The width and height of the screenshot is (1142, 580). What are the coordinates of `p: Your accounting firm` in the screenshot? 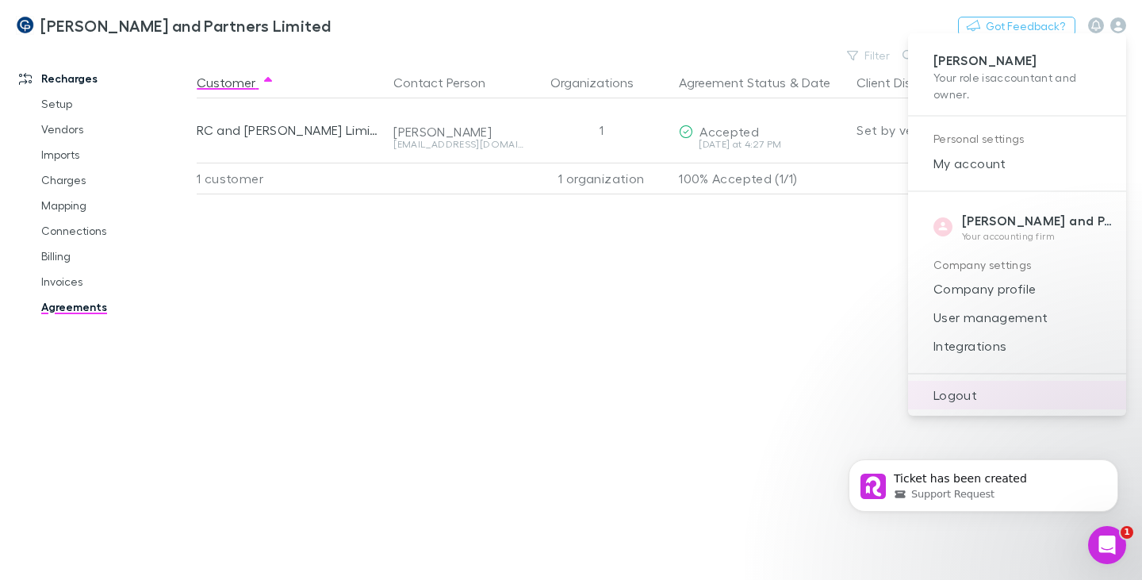 It's located at (1037, 236).